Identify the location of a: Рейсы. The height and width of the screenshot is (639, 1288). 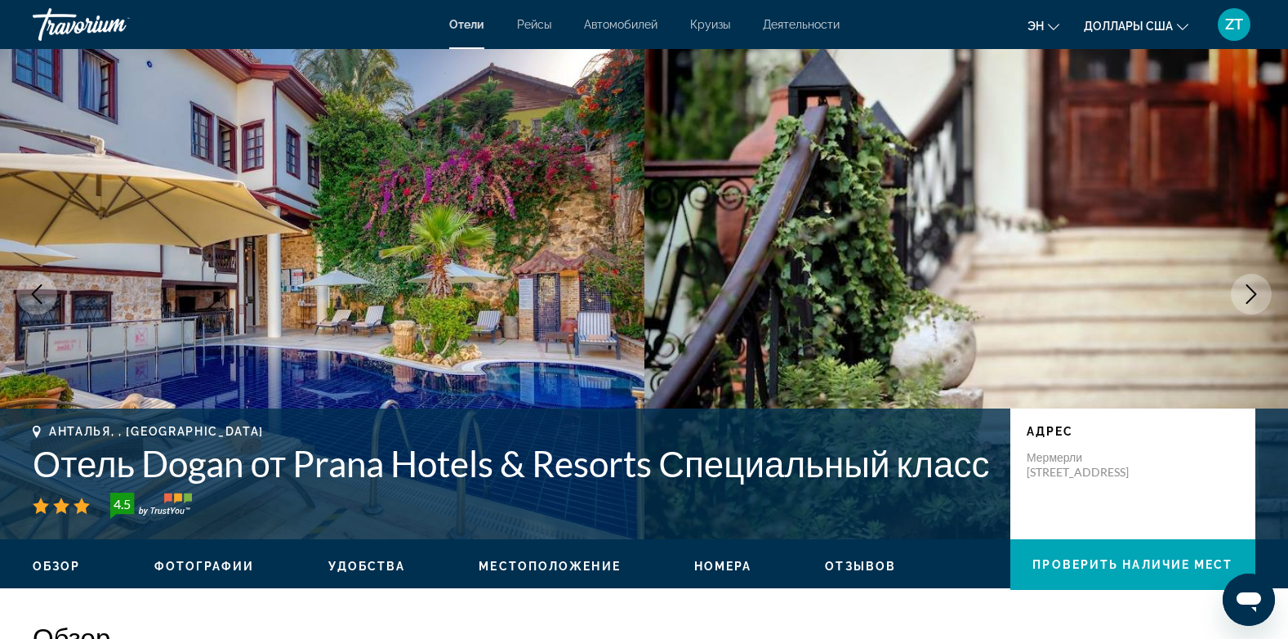
(534, 25).